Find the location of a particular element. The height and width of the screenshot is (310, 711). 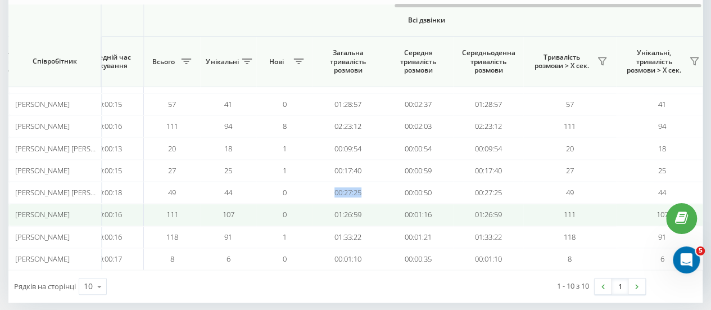

span: Рядків на сторінці is located at coordinates (45, 286).